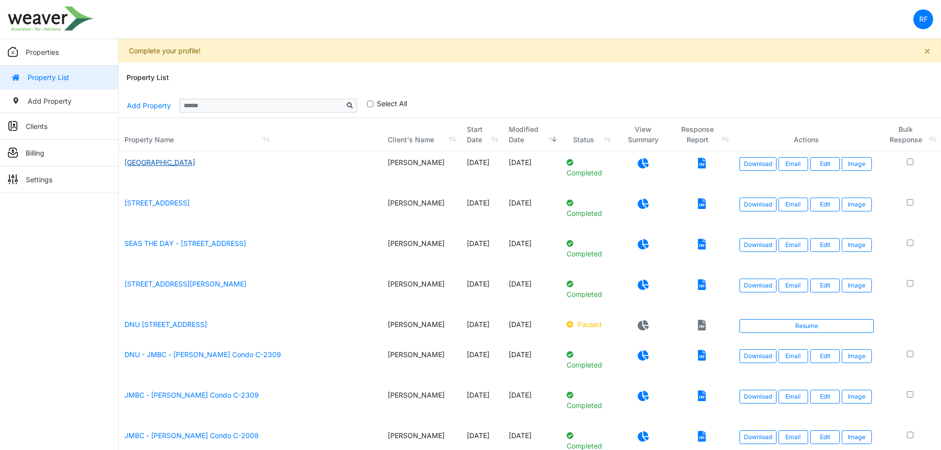 This screenshot has width=941, height=450. What do you see at coordinates (530, 50) in the screenshot?
I see `div: Complete your profile!` at bounding box center [530, 50].